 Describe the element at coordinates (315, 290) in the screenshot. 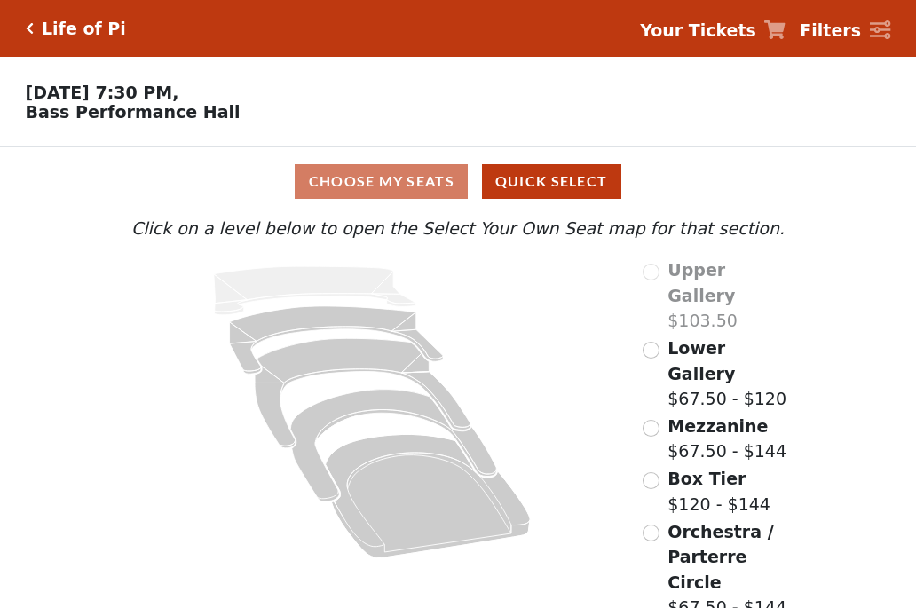

I see `path: Upper Gallery - Seats Available: 0` at that location.